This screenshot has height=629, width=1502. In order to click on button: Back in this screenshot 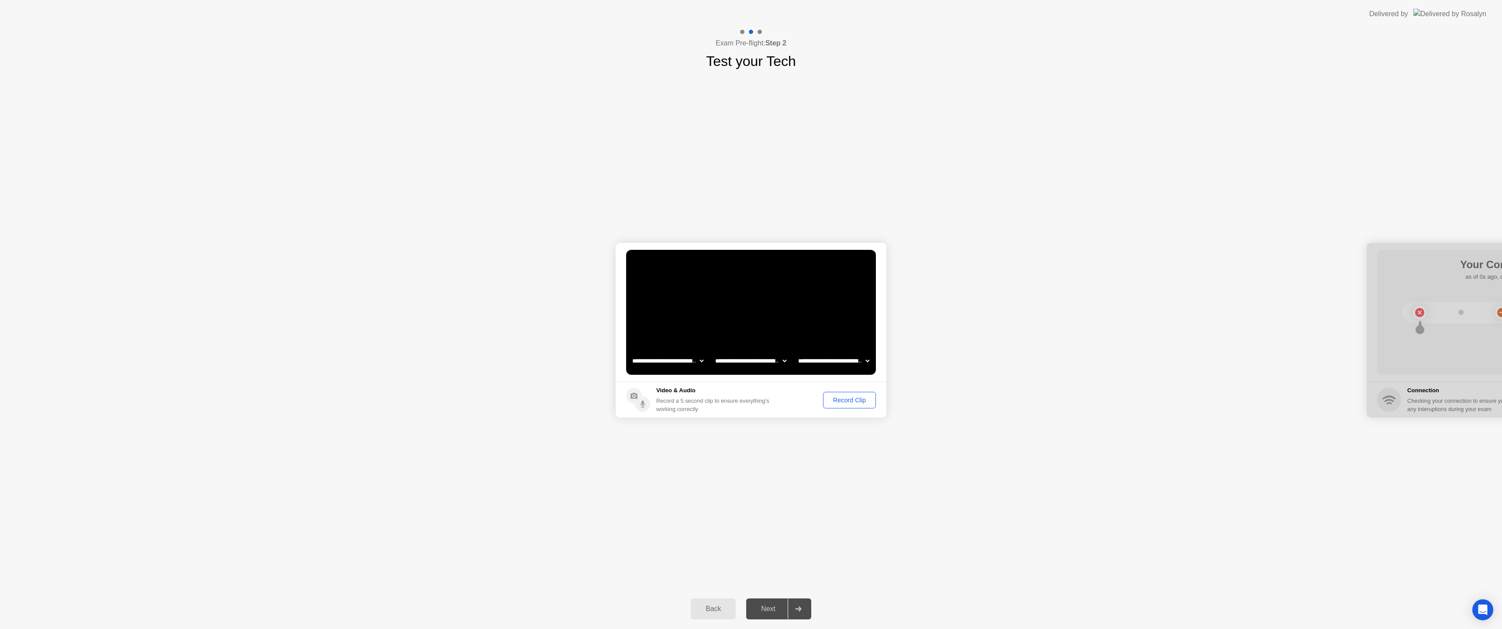, I will do `click(713, 609)`.